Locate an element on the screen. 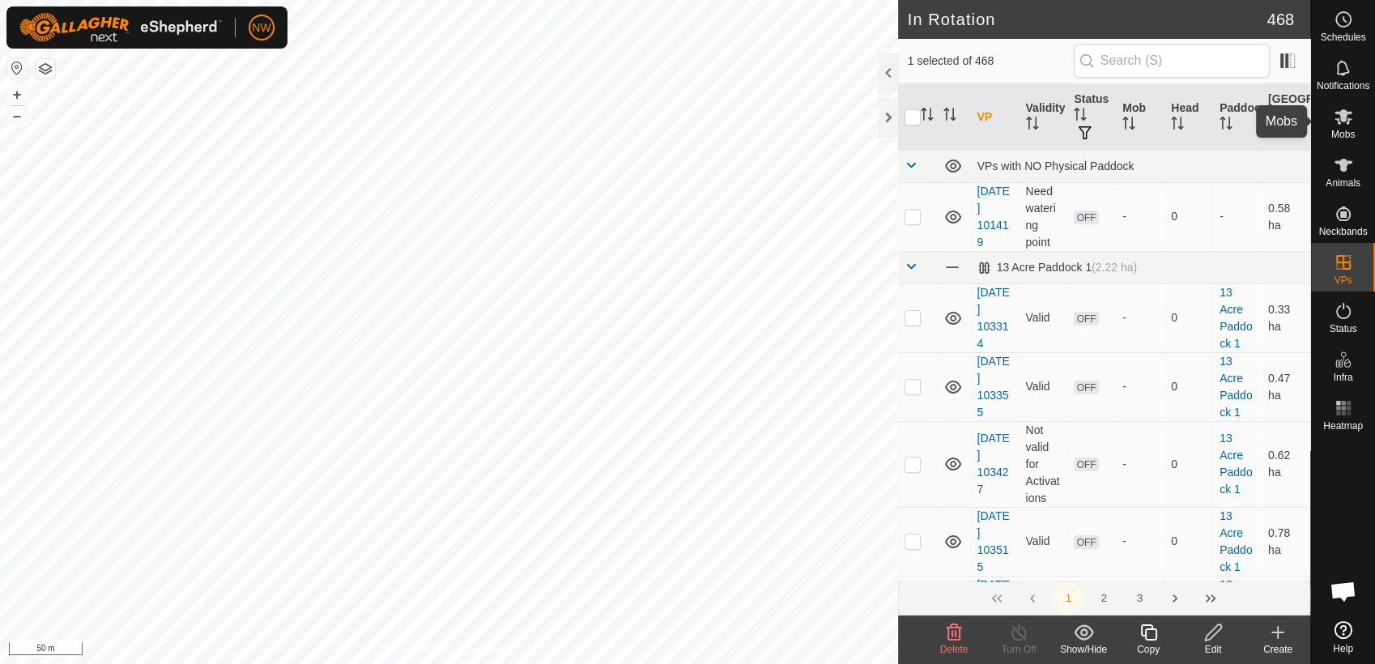 This screenshot has height=664, width=1375. td: Need watering point is located at coordinates (1044, 216).